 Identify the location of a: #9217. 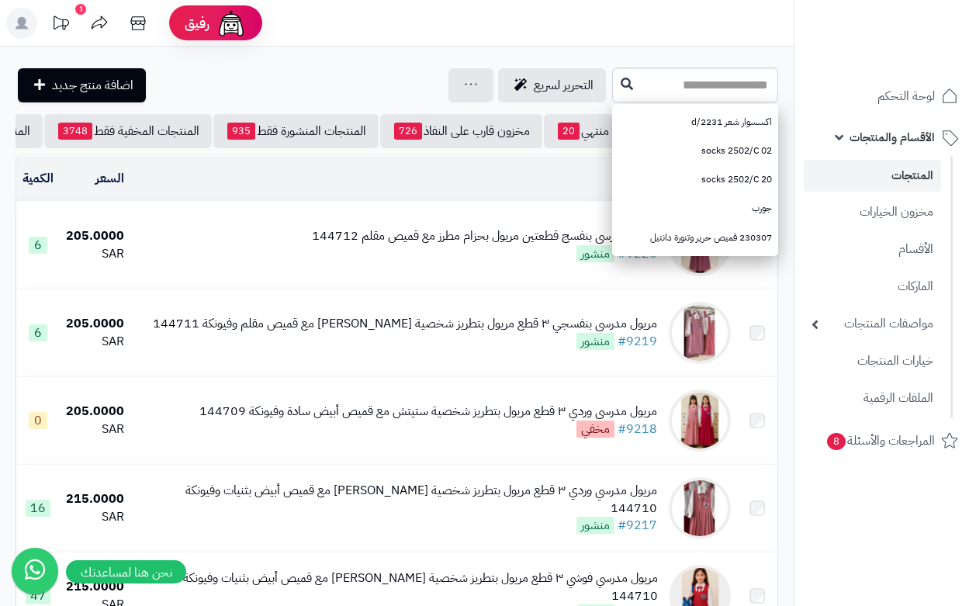
(637, 525).